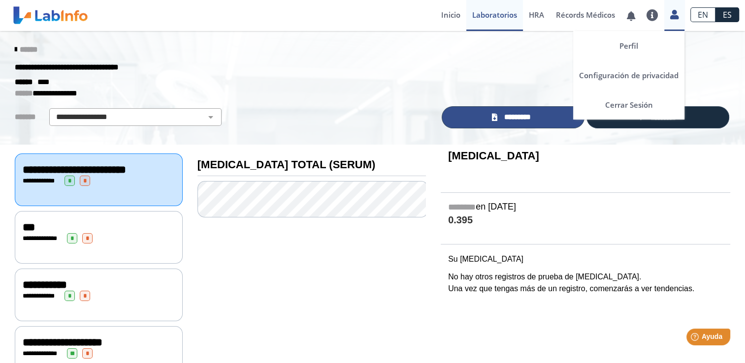 This screenshot has height=363, width=745. I want to click on a: Perfil, so click(629, 46).